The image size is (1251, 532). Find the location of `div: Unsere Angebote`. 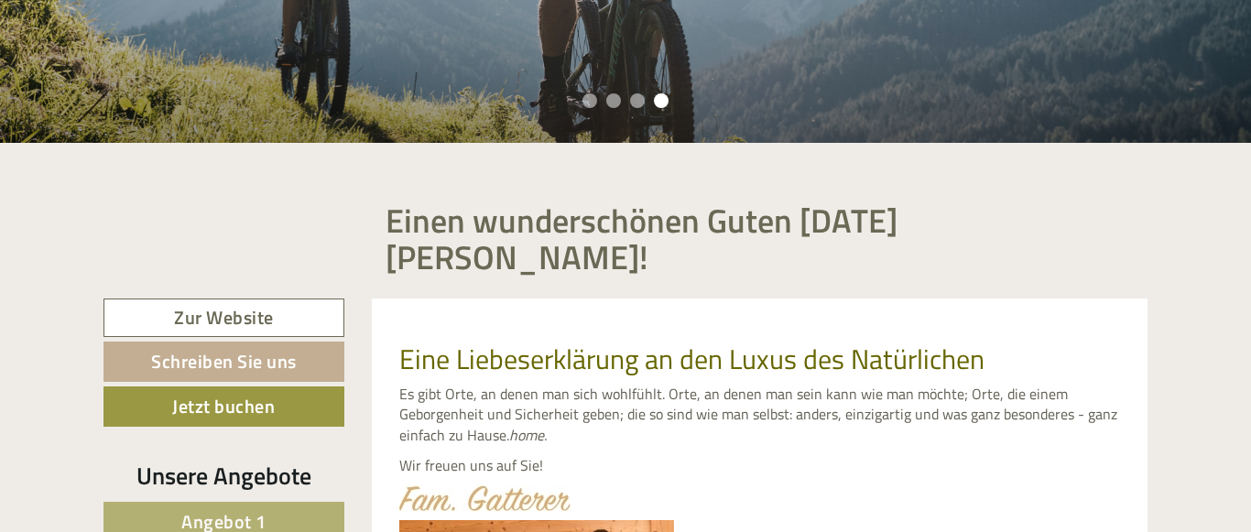

div: Unsere Angebote is located at coordinates (224, 475).